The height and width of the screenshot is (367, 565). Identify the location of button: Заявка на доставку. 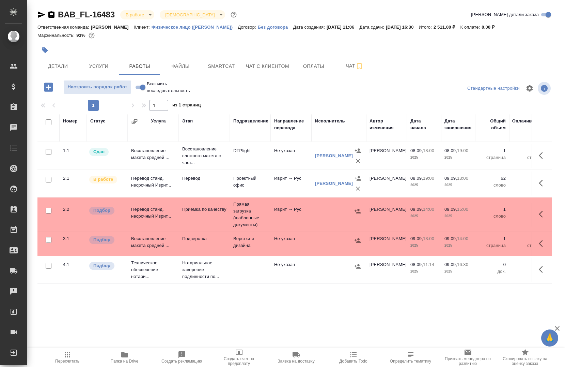
(297, 357).